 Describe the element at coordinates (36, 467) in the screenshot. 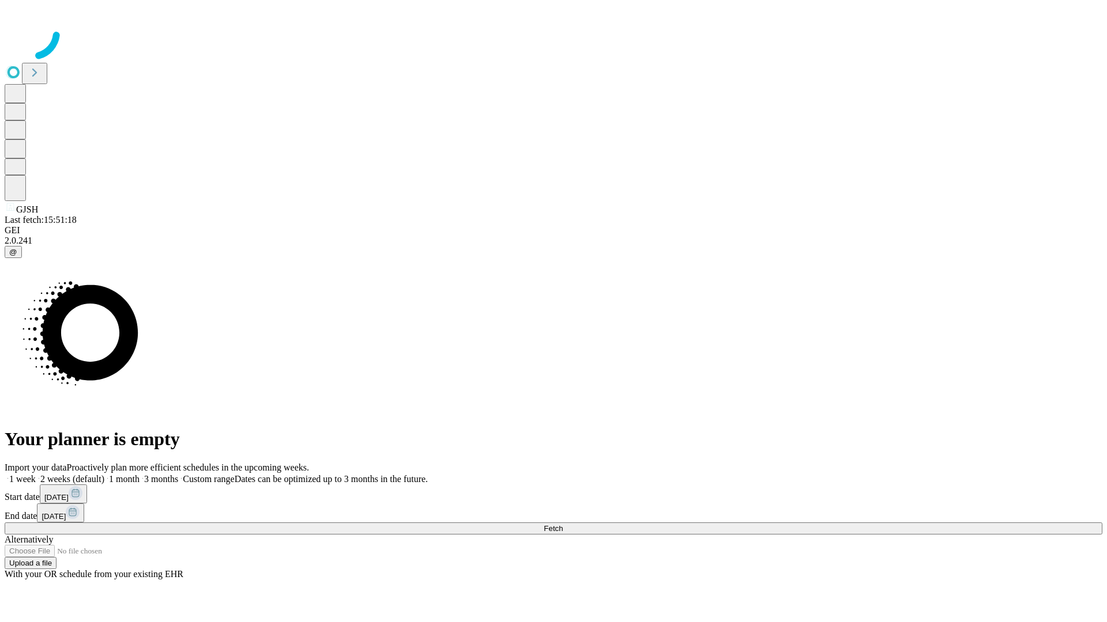

I see `span: Import your data` at that location.